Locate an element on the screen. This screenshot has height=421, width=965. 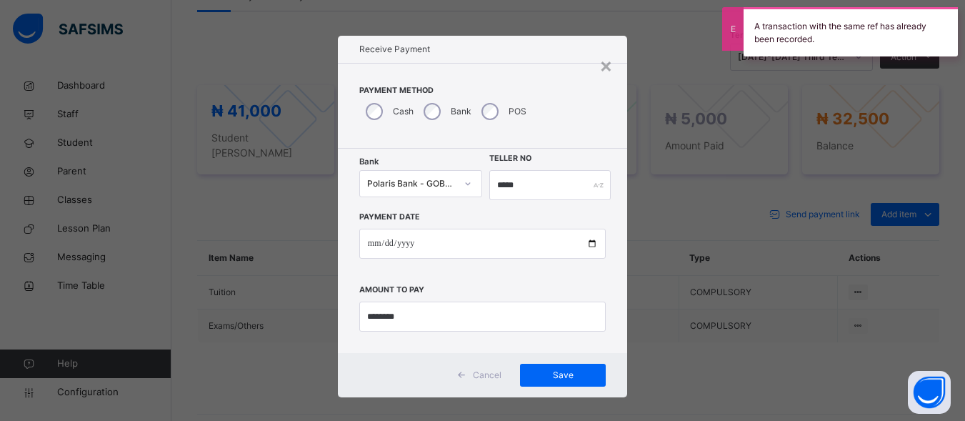
span: Cancel is located at coordinates (487, 375).